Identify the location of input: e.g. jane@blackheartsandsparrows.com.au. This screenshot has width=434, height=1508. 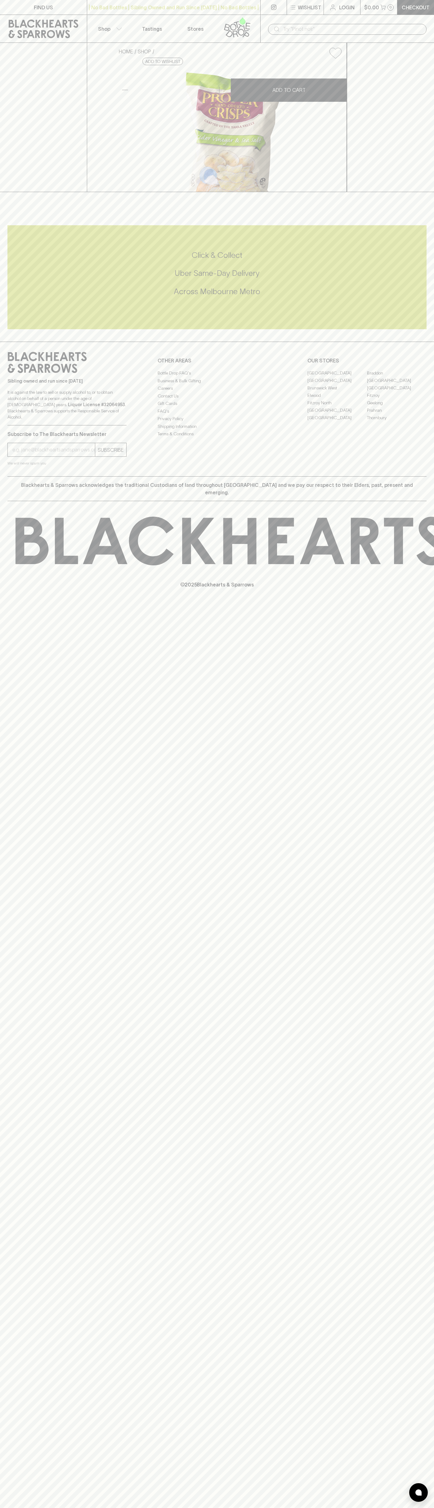
(54, 450).